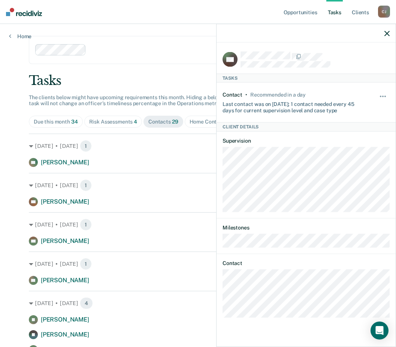  Describe the element at coordinates (56, 122) in the screenshot. I see `div: Due this month` at that location.